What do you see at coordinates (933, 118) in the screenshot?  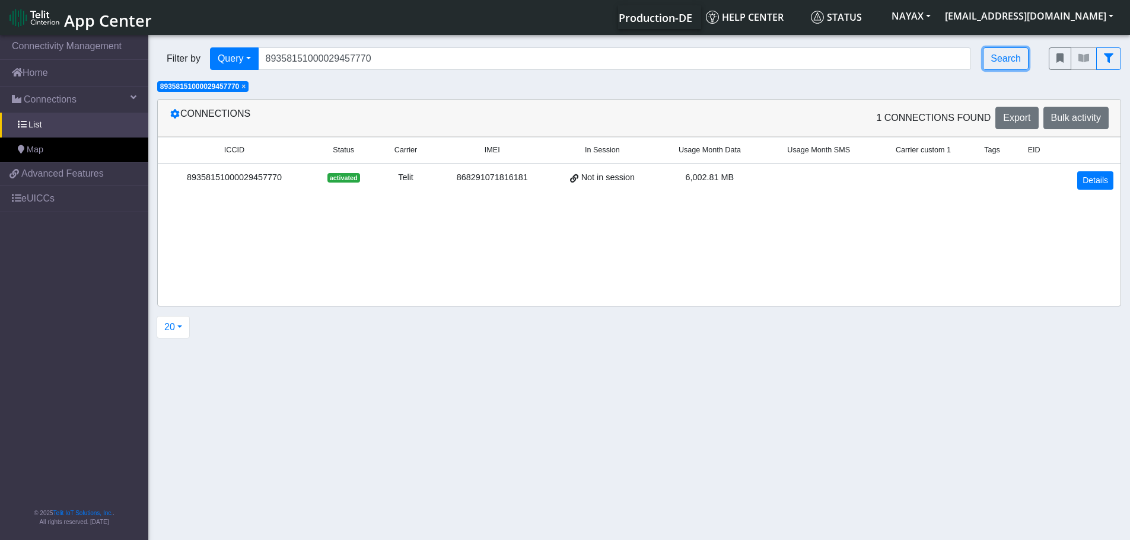 I see `span: 1 Connections found` at bounding box center [933, 118].